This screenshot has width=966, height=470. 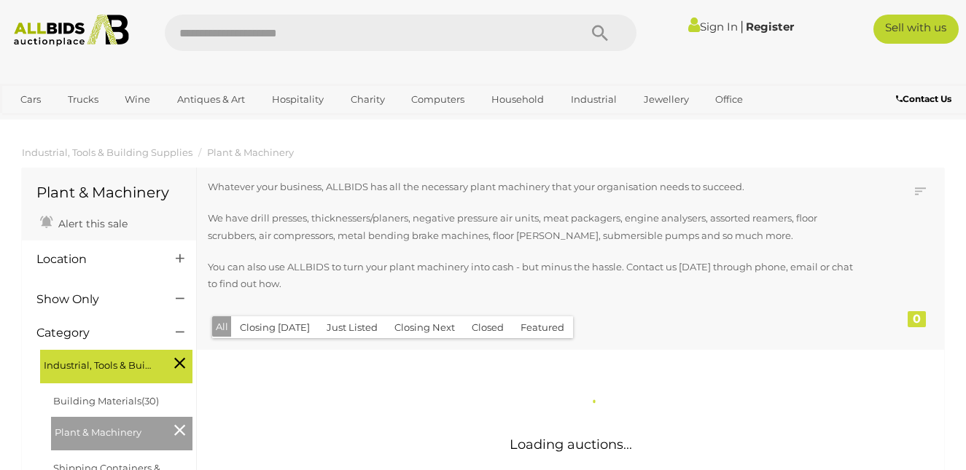 What do you see at coordinates (571, 445) in the screenshot?
I see `span: Loading auctions...` at bounding box center [571, 445].